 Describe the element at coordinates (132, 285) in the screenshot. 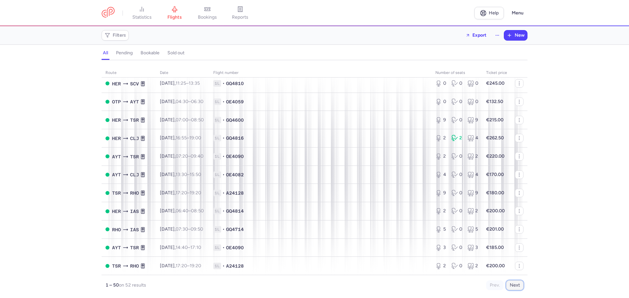

I see `span: on 52 results` at that location.